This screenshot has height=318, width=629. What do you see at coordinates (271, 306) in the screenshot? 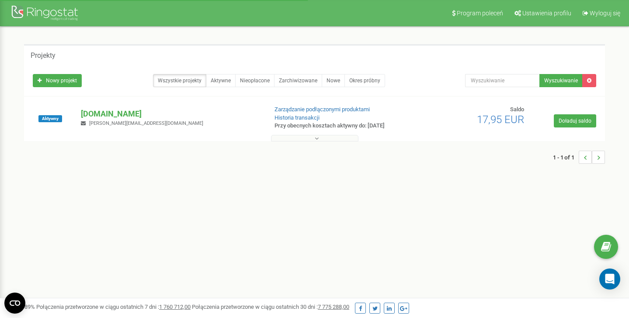
I see `span: Połączenia przetworzone w ciągu ostatnich 30 dni :` at bounding box center [271, 306].